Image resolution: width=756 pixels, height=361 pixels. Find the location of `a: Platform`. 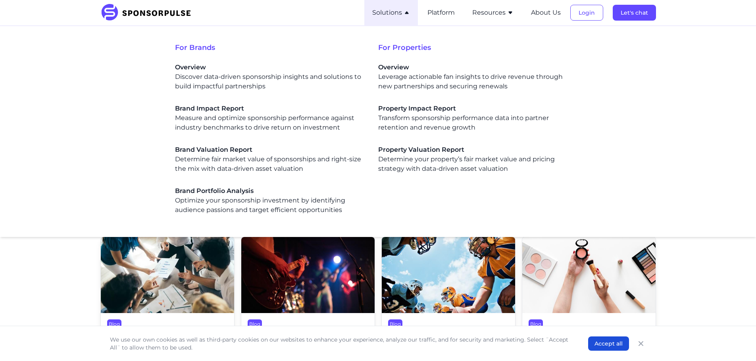

a: Platform is located at coordinates (441, 13).